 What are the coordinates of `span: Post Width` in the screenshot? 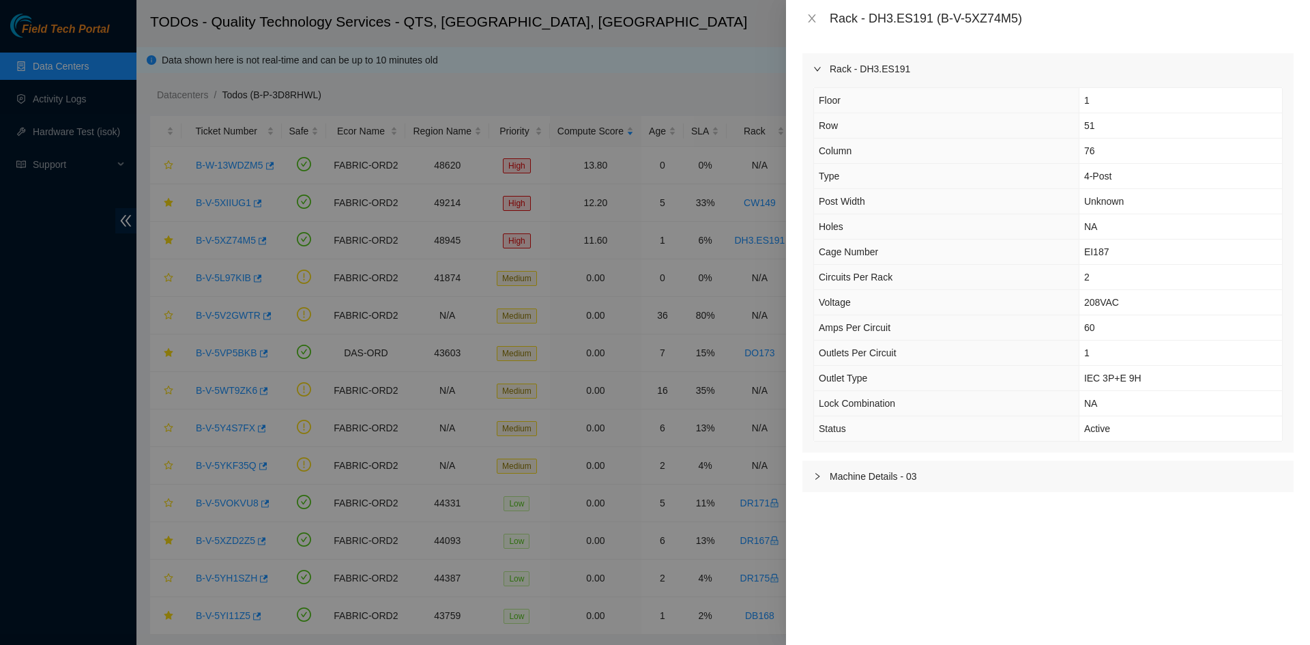 It's located at (842, 201).